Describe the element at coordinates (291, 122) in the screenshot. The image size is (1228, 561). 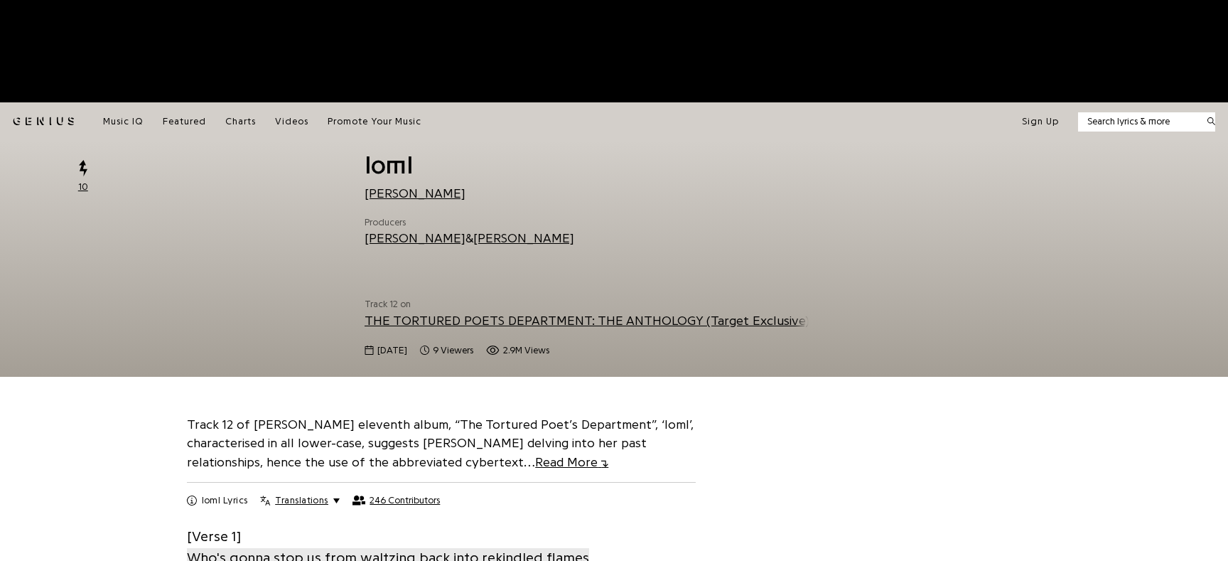
I see `a: Videos` at that location.